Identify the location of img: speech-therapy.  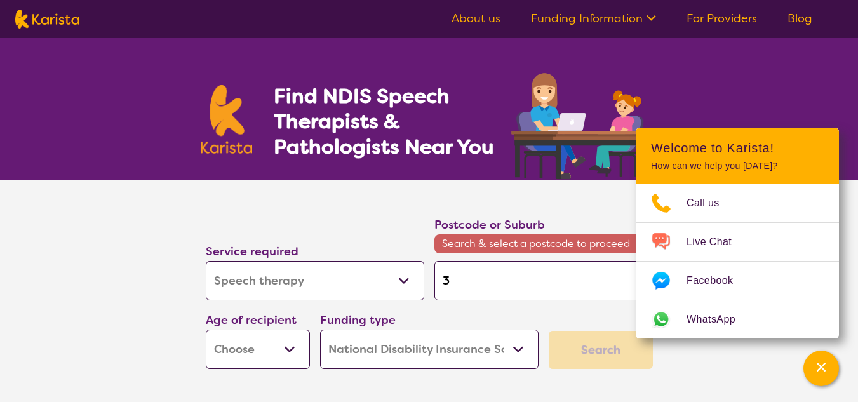
(579, 124).